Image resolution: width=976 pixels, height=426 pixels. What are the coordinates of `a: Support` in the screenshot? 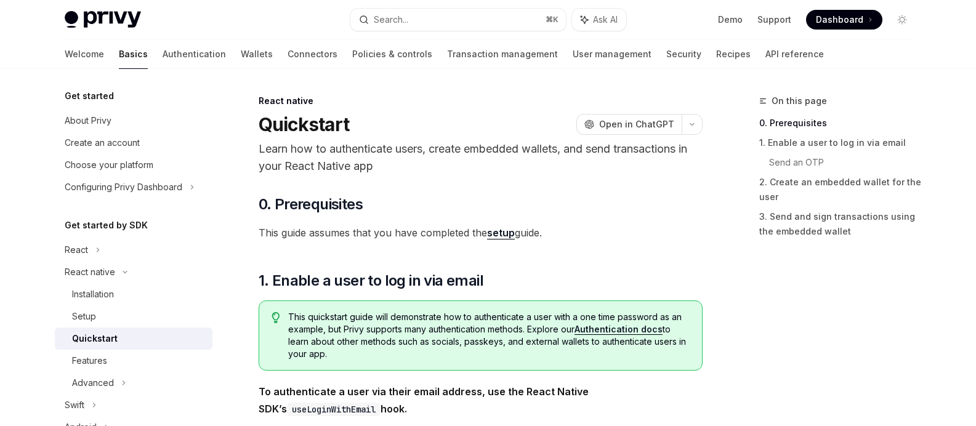 It's located at (774, 20).